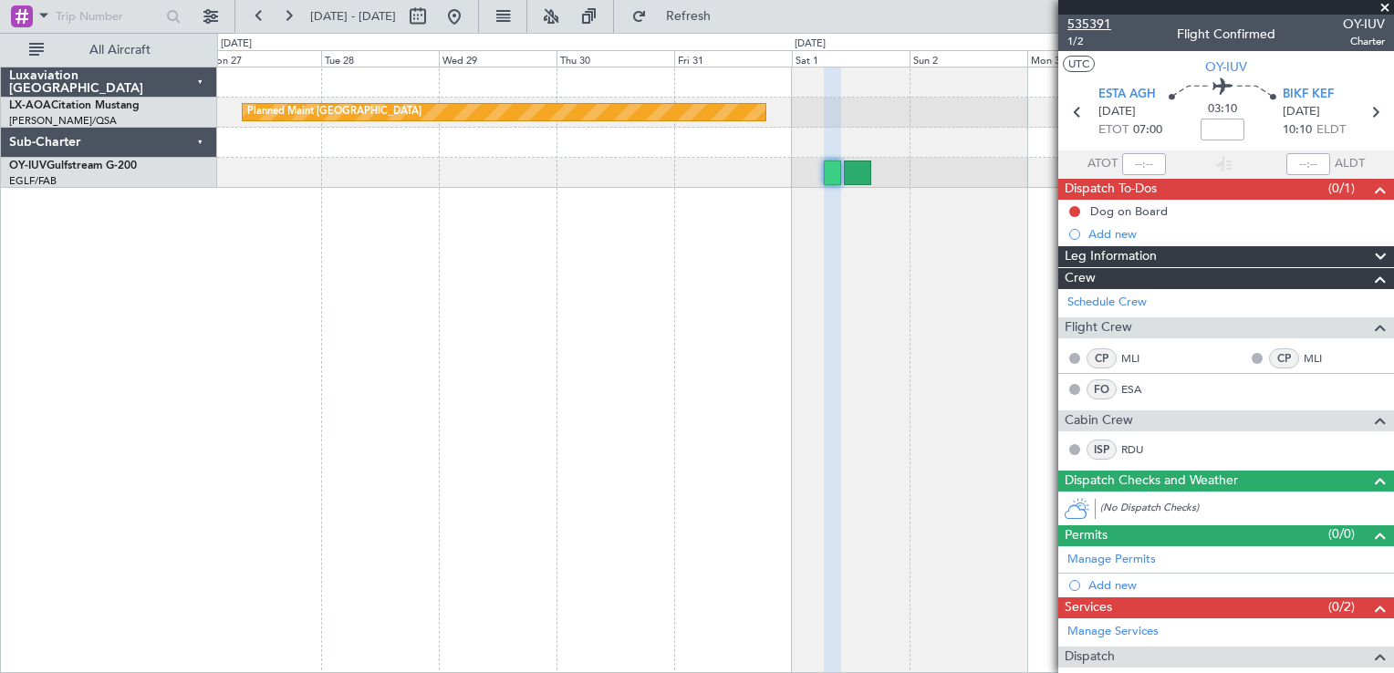 This screenshot has height=673, width=1394. Describe the element at coordinates (1102, 450) in the screenshot. I see `div: ISP` at that location.